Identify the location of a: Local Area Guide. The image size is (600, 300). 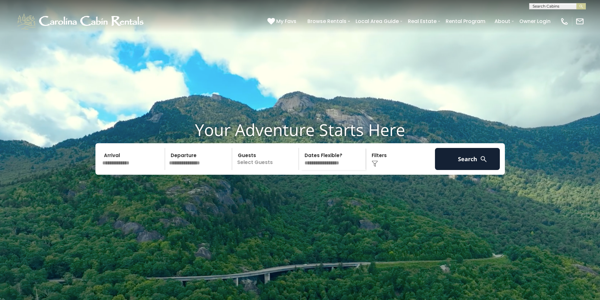
(377, 21).